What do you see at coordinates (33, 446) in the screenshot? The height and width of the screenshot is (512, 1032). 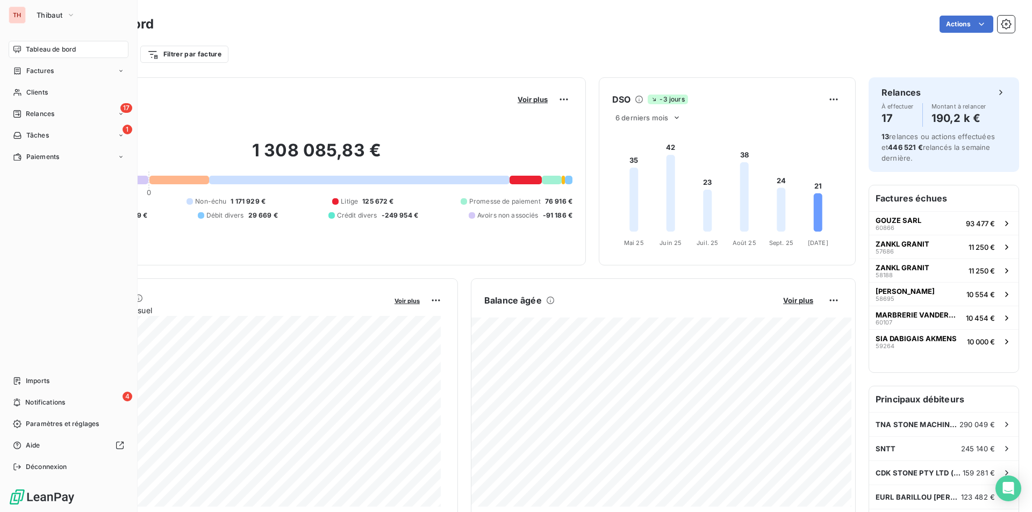 I see `span: Aide` at bounding box center [33, 446].